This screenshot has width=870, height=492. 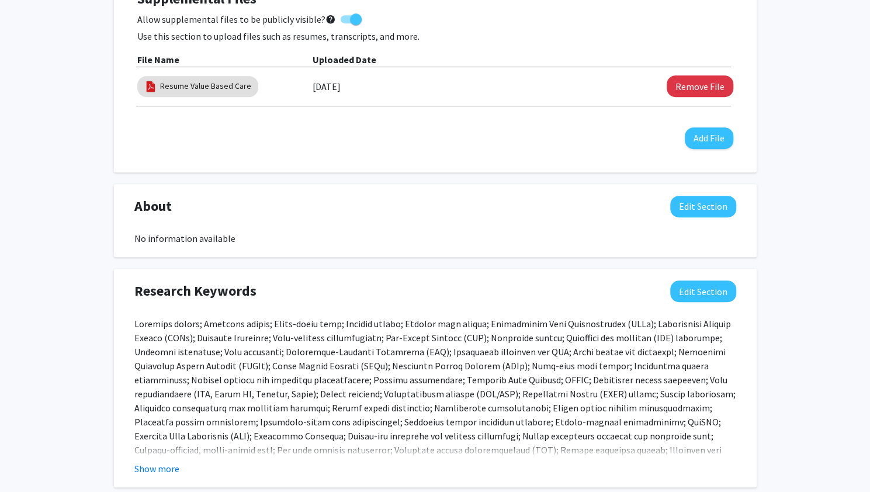 I want to click on mat-icon: help, so click(x=331, y=19).